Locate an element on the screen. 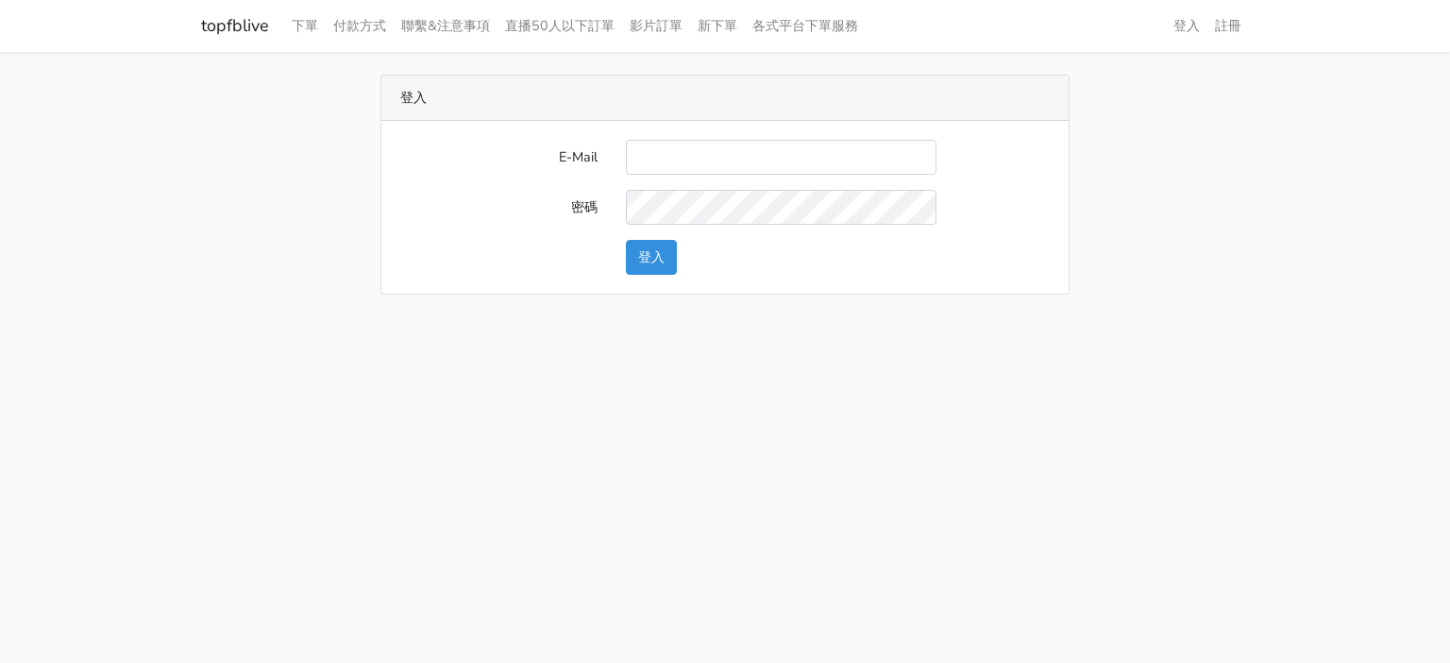 The height and width of the screenshot is (663, 1450). a: 付款方式 is located at coordinates (360, 25).